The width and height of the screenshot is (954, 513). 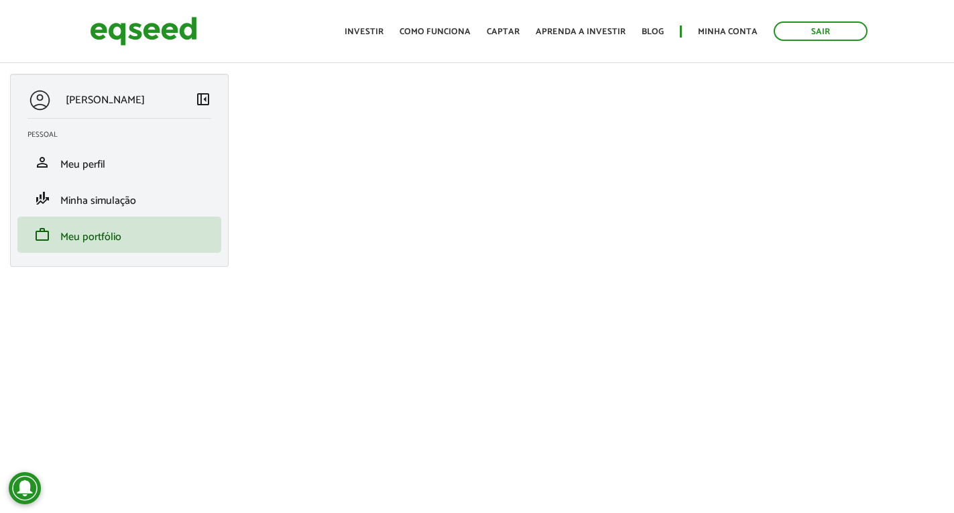 What do you see at coordinates (503, 31) in the screenshot?
I see `a: Captar` at bounding box center [503, 31].